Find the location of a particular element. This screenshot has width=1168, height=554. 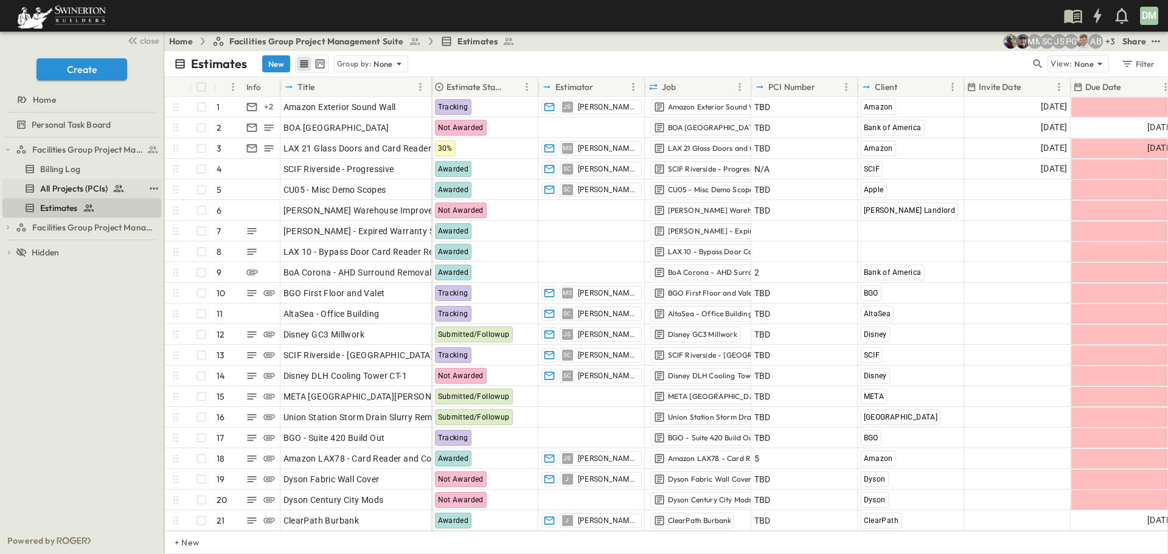

p: 3 is located at coordinates (219, 148).